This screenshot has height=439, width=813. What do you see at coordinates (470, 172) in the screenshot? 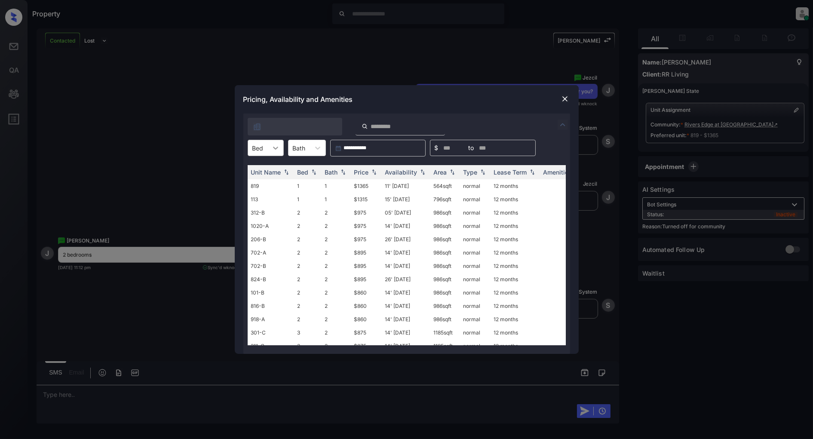
I see `div: Type` at bounding box center [470, 172].